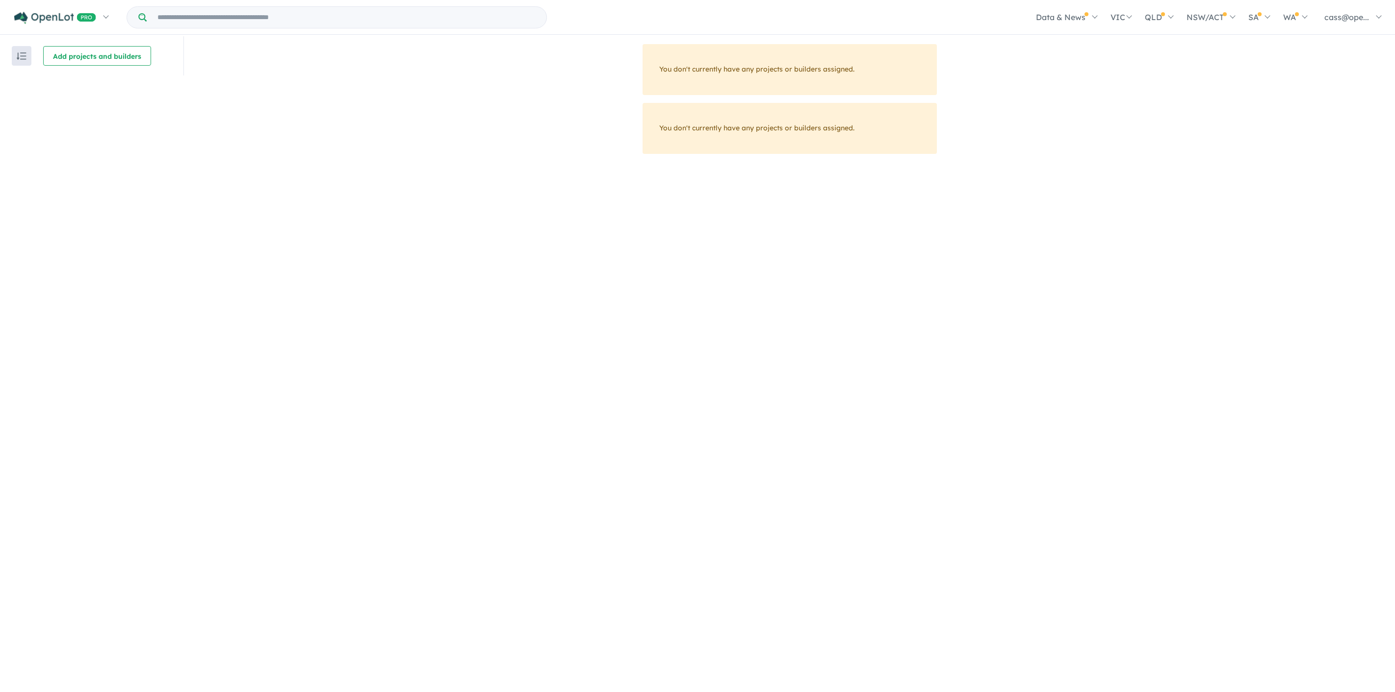 The image size is (1395, 692). What do you see at coordinates (346, 17) in the screenshot?
I see `input: Try estate name, suburb, builder or developer` at bounding box center [346, 17].